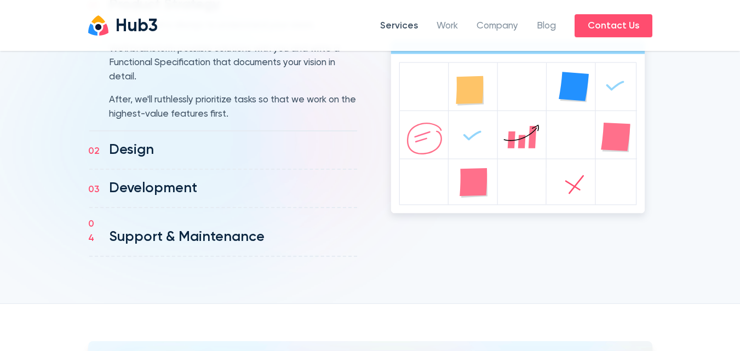 The height and width of the screenshot is (351, 740). What do you see at coordinates (614, 26) in the screenshot?
I see `span: Contact Us` at bounding box center [614, 26].